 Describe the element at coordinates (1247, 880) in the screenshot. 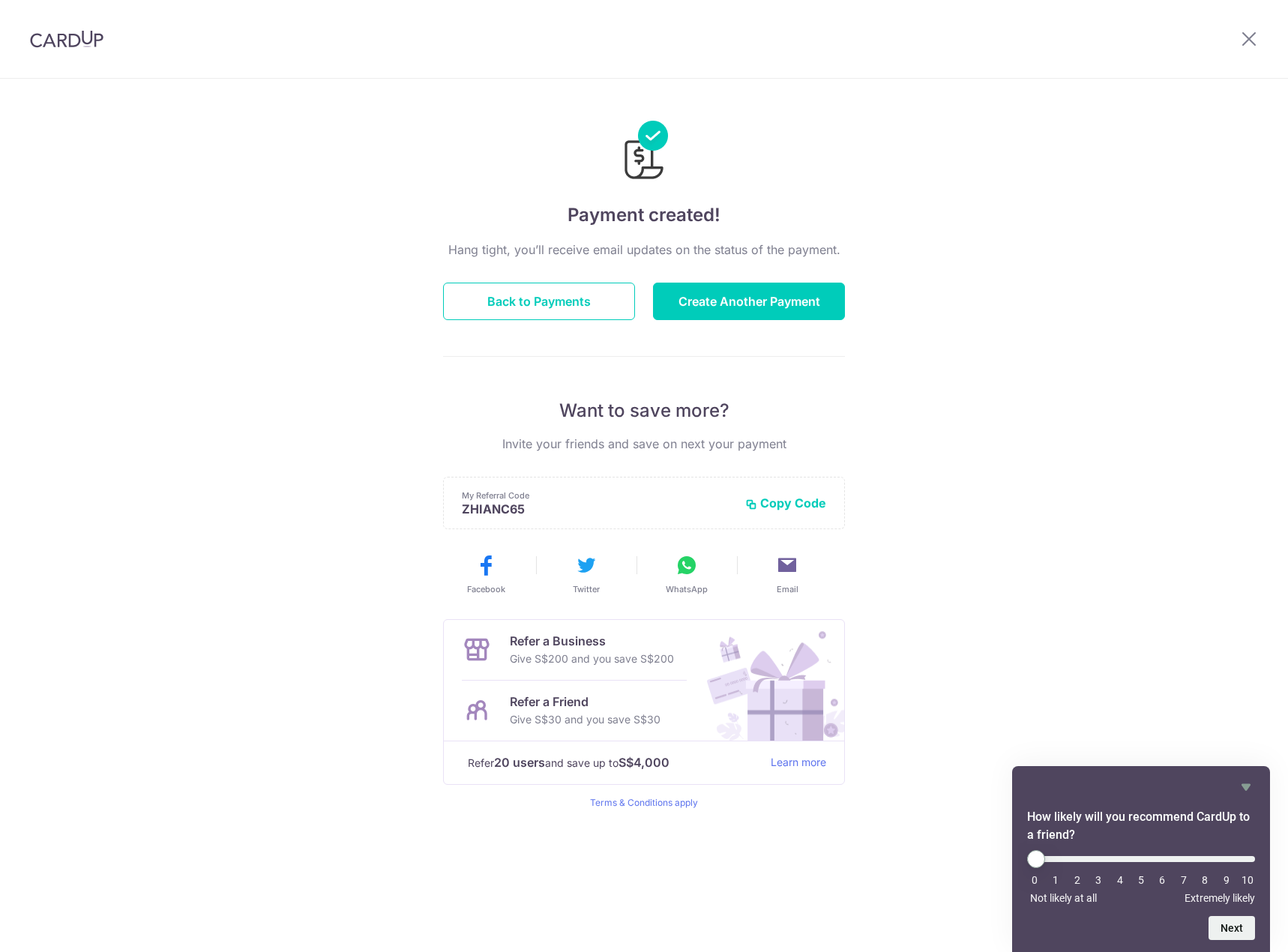

I see `li: 10` at that location.